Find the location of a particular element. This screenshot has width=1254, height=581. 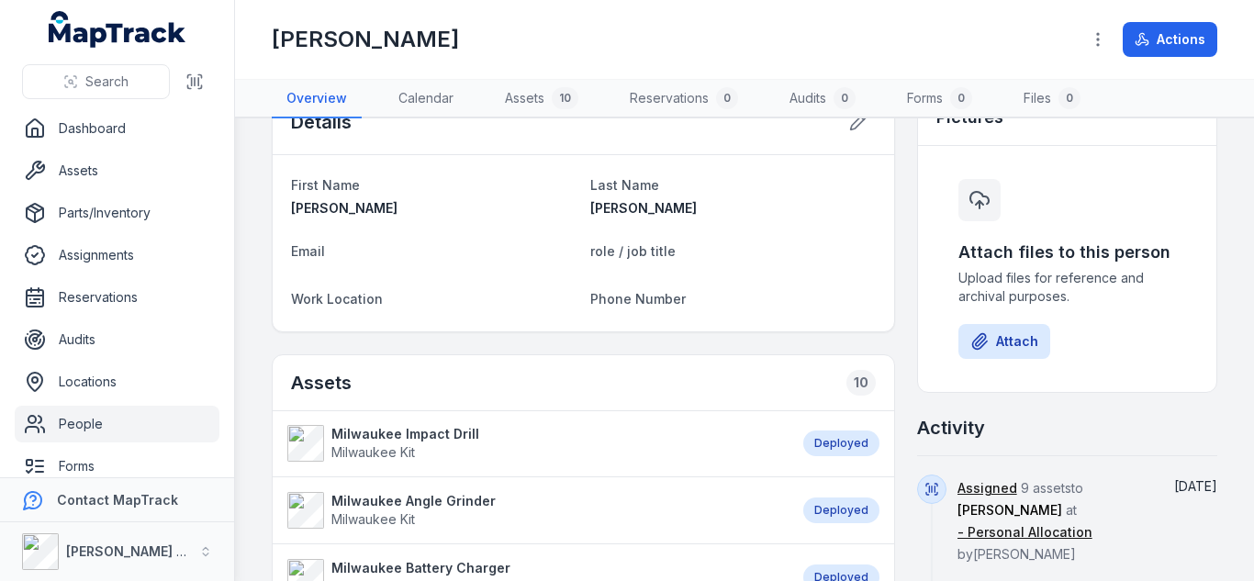

span: Email is located at coordinates (308, 251).